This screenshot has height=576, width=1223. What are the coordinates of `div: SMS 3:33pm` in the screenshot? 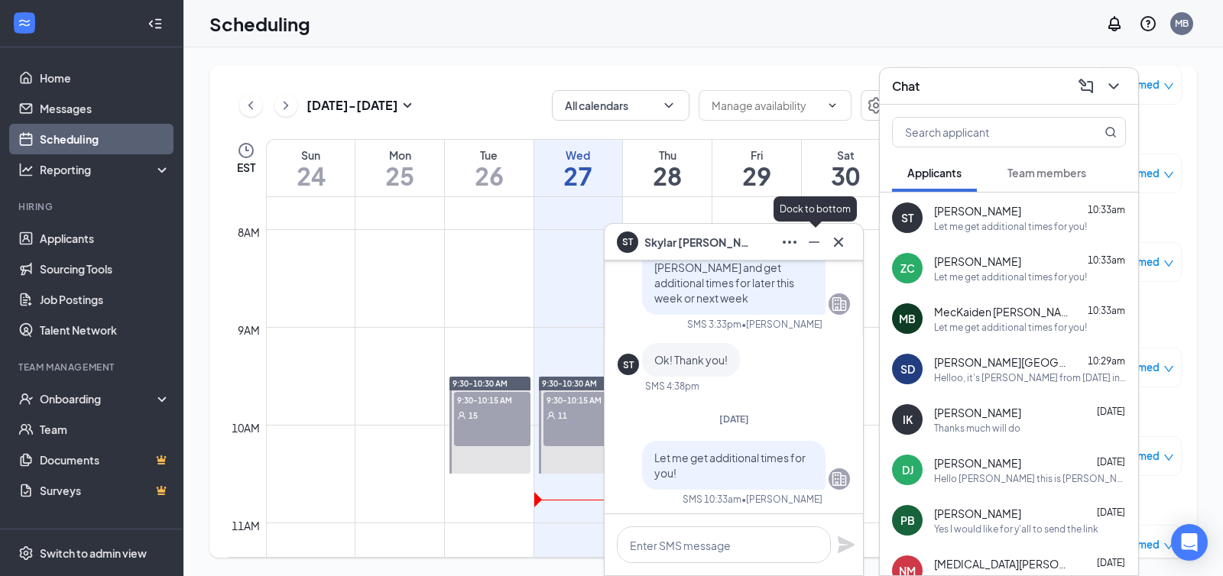 It's located at (714, 324).